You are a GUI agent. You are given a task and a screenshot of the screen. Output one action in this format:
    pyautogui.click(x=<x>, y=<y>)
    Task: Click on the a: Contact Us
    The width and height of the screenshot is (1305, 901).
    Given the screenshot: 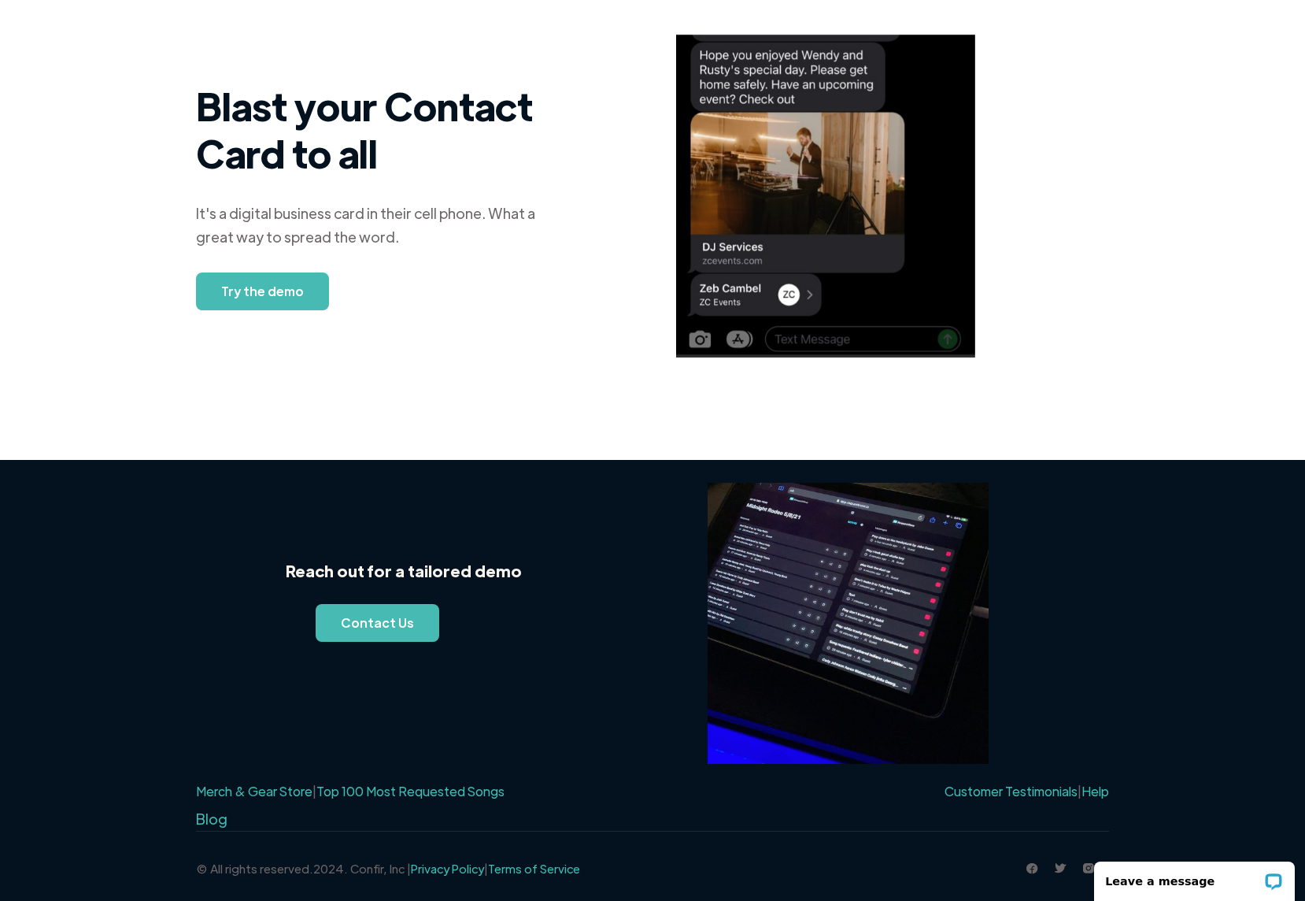 What is the action you would take?
    pyautogui.click(x=377, y=623)
    